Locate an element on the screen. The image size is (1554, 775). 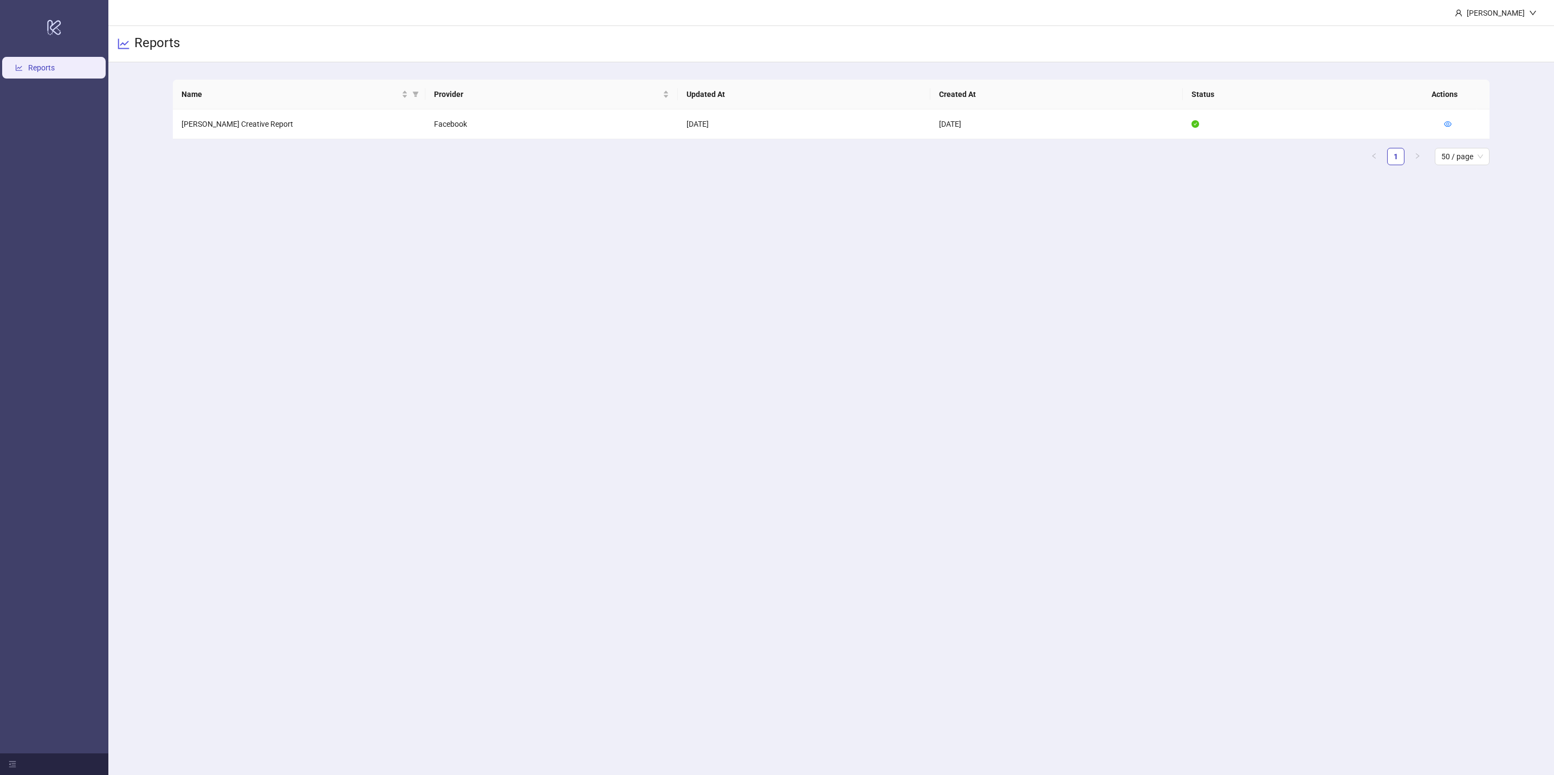
th: Created At is located at coordinates (1057, 94).